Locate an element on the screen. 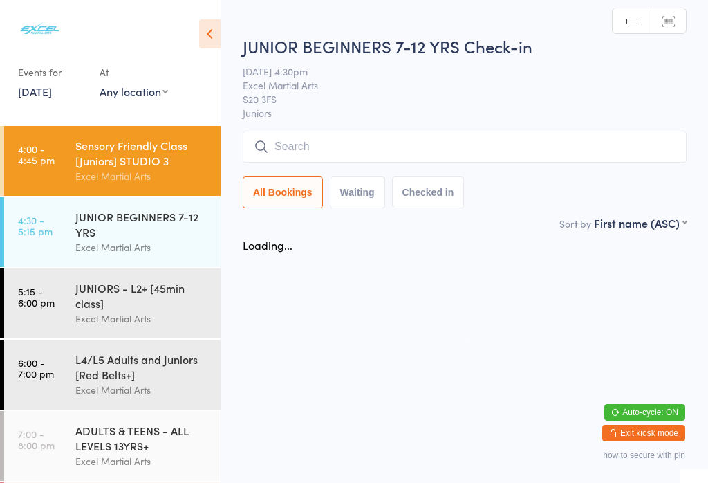 Image resolution: width=708 pixels, height=483 pixels. button: All Bookings is located at coordinates (283, 192).